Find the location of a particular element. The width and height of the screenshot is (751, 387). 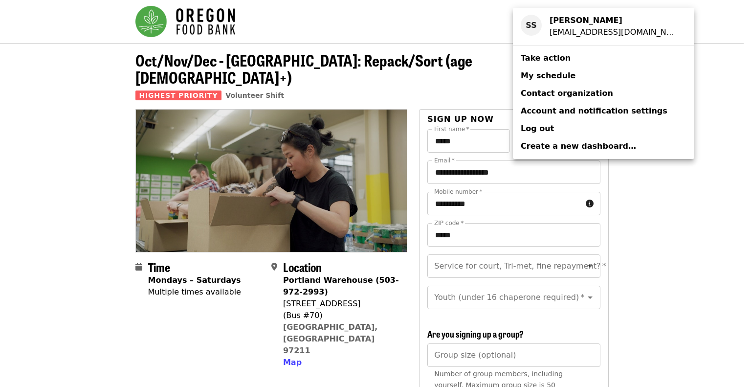

span: Log out is located at coordinates (537, 128).